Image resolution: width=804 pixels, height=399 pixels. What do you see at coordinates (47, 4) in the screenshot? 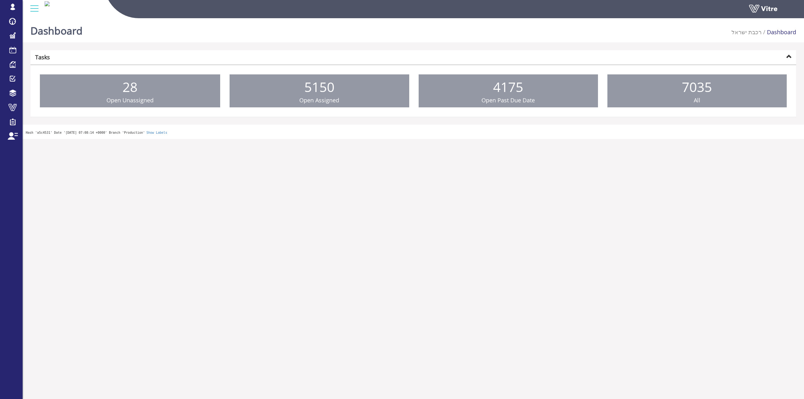
I see `img: 4f6f8662-7833-4726-828b-57859a22b532.png` at bounding box center [47, 4].